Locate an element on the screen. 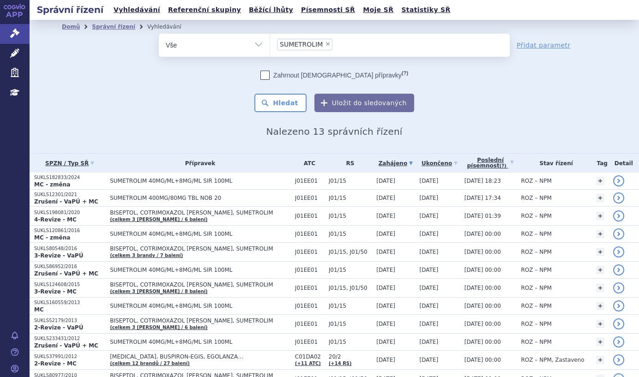 The image size is (639, 377). a: Poslednípísemnost(?) is located at coordinates (490, 163).